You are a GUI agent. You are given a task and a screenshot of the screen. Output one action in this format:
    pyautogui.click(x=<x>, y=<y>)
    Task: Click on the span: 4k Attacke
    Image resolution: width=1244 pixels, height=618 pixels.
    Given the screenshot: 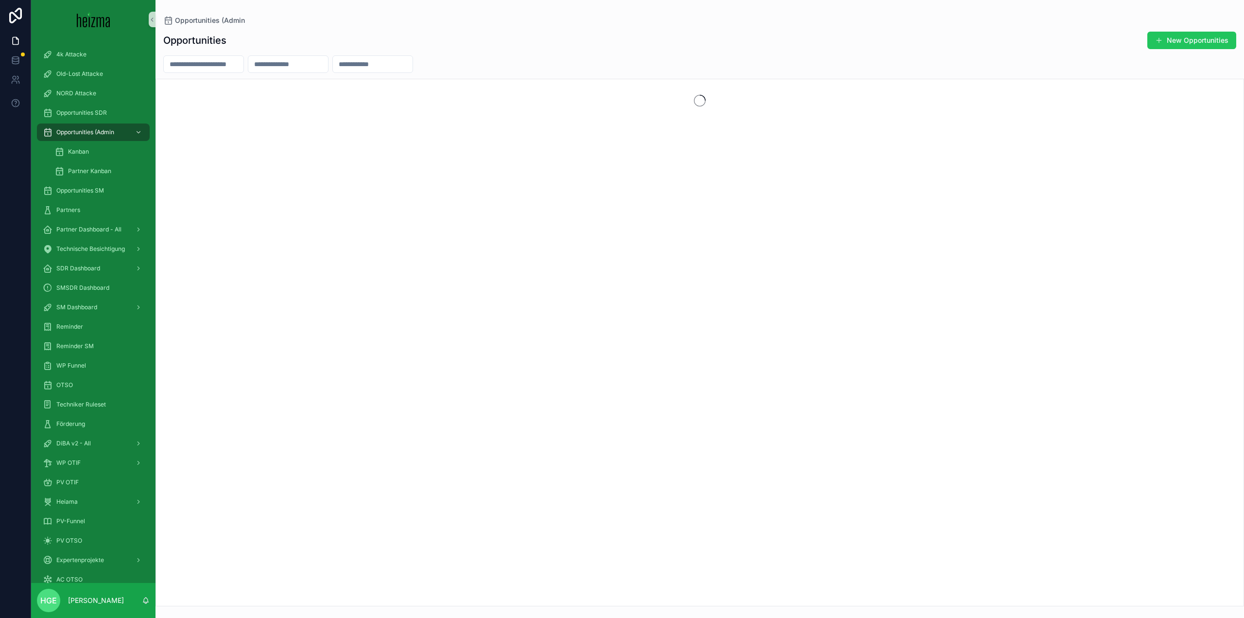 What is the action you would take?
    pyautogui.click(x=71, y=54)
    